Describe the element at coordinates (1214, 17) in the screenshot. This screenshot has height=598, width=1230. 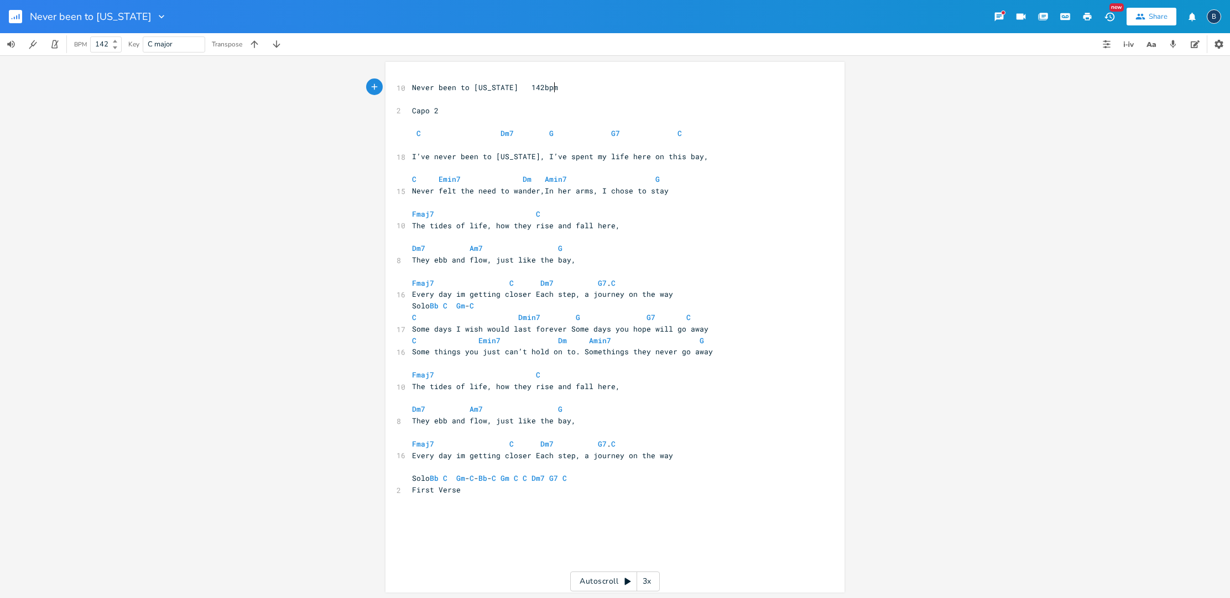
I see `button: B` at that location.